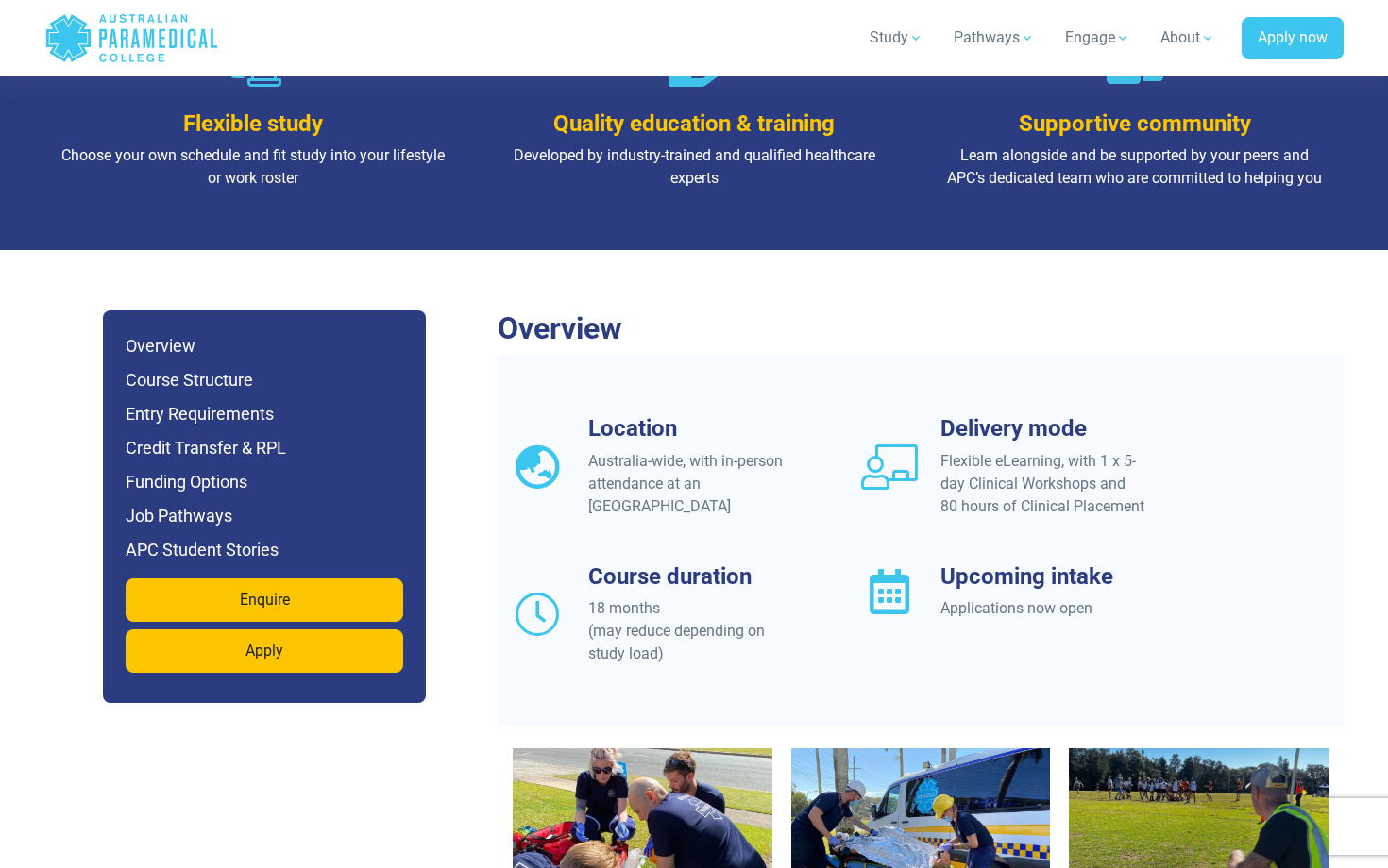  I want to click on a: Apply now, so click(1292, 39).